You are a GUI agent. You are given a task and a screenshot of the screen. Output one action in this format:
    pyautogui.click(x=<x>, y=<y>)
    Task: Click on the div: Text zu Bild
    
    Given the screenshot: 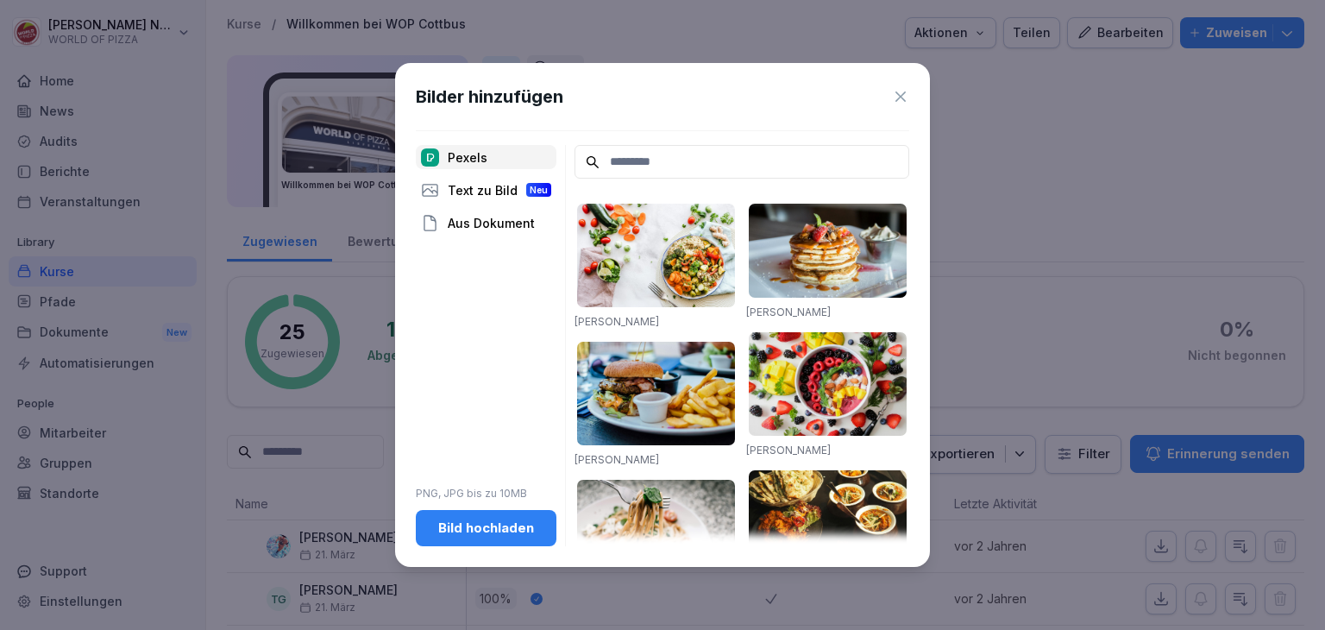 What is the action you would take?
    pyautogui.click(x=486, y=190)
    